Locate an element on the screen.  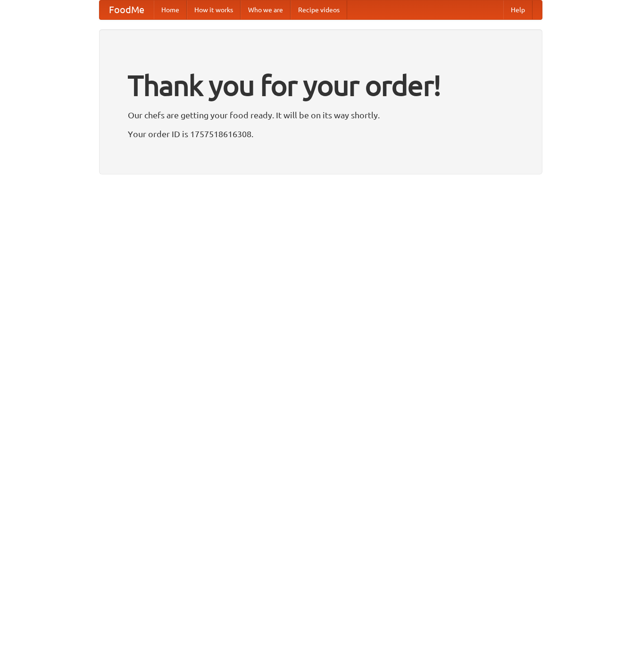
a: Help is located at coordinates (518, 10).